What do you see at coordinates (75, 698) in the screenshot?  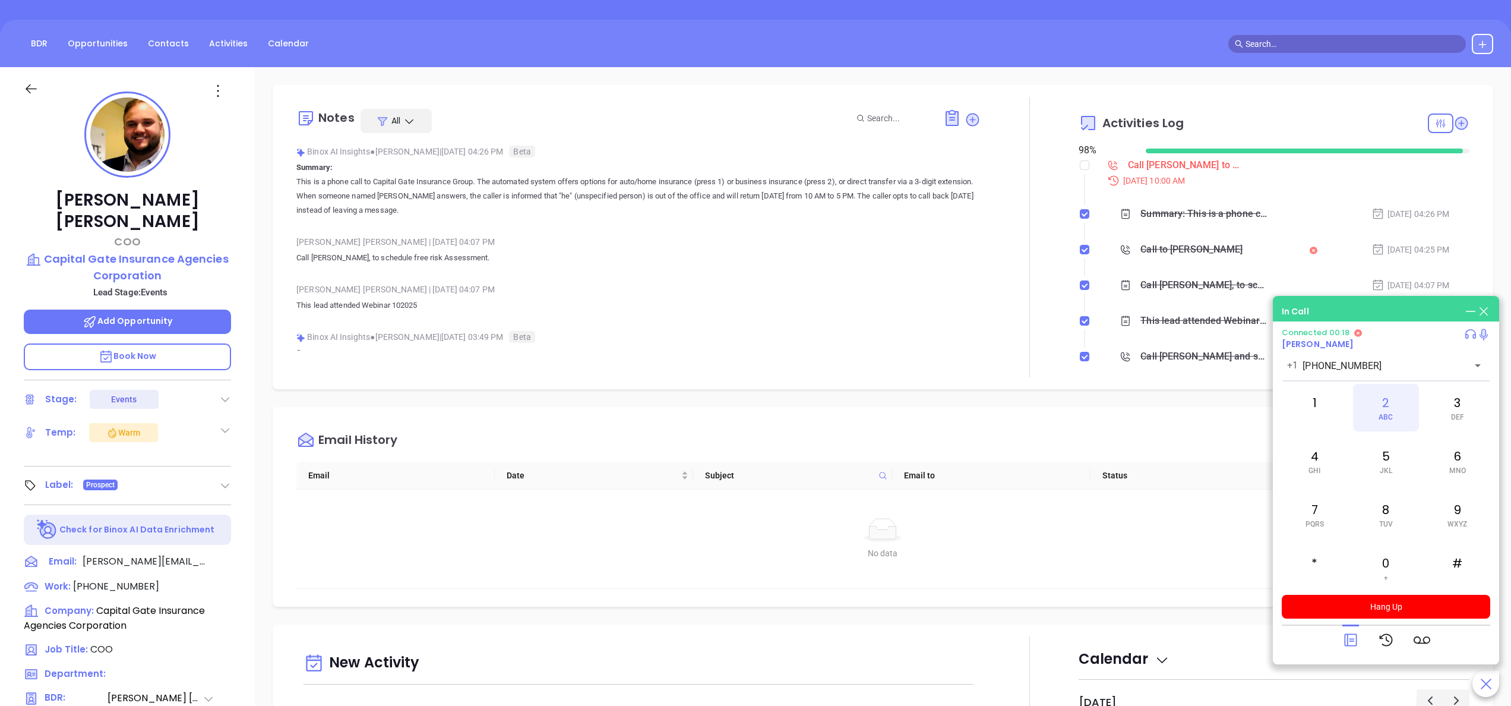 I see `span: BDR:` at bounding box center [75, 698].